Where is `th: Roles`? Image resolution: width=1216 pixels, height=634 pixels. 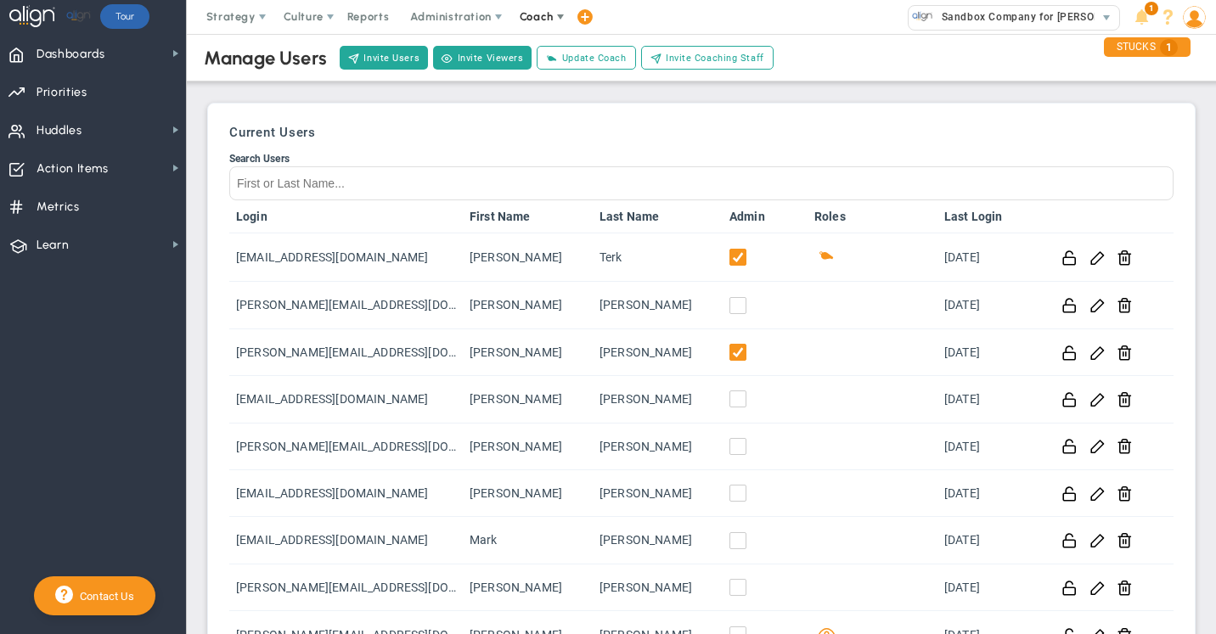
th: Roles is located at coordinates (872, 217).